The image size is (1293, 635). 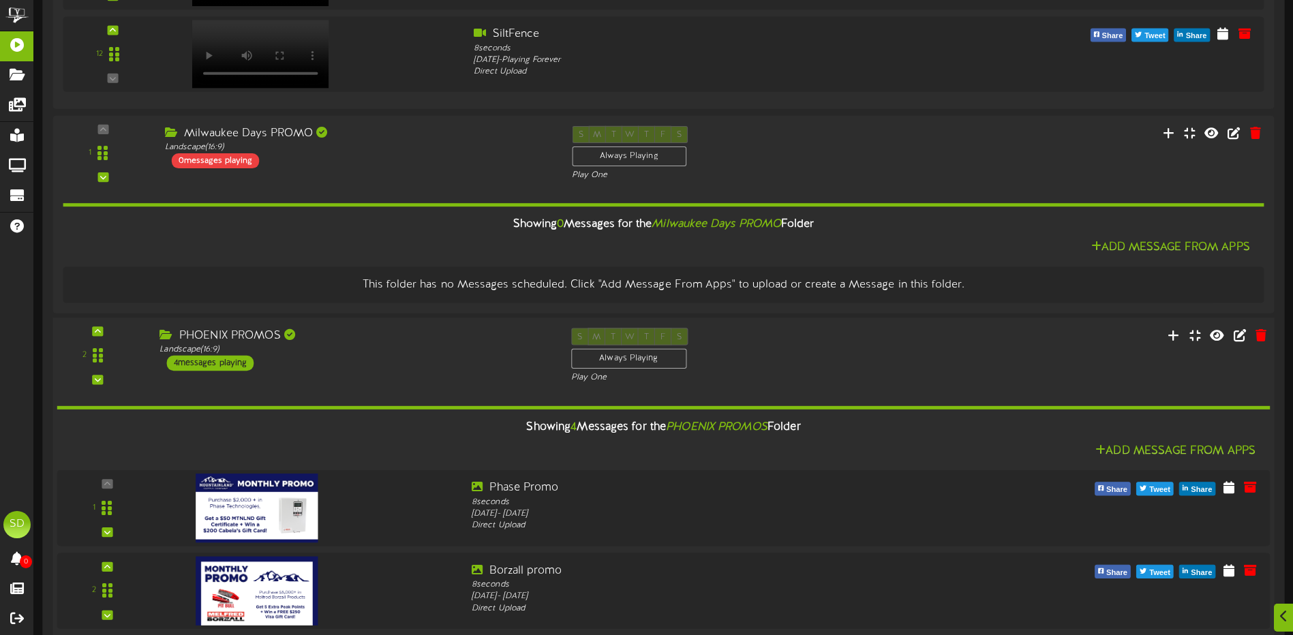 What do you see at coordinates (257, 508) in the screenshot?
I see `img: d207634e-1578-44bf-92fb-ae0de9d3fd54.png` at bounding box center [257, 508].